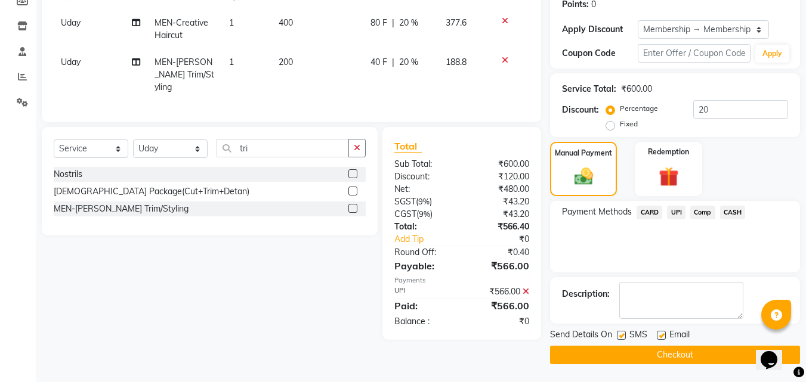  What do you see at coordinates (676, 212) in the screenshot?
I see `span: UPI` at bounding box center [676, 212].